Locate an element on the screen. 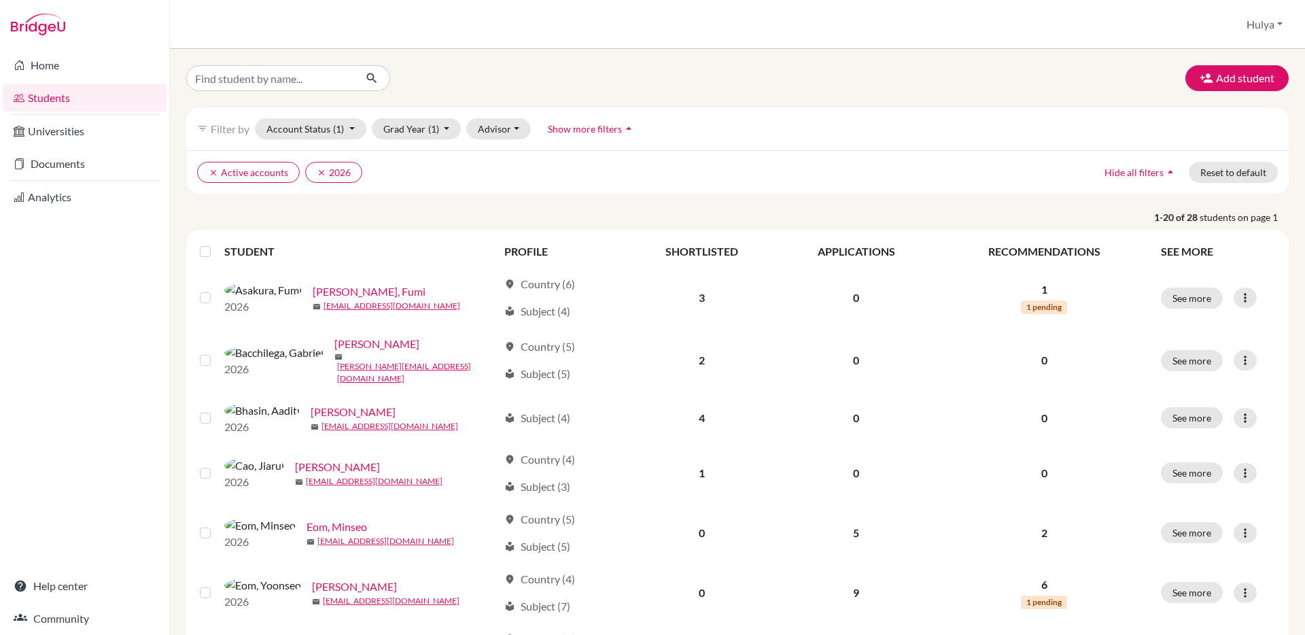  img: Eom, Yoonseo is located at coordinates (262, 585).